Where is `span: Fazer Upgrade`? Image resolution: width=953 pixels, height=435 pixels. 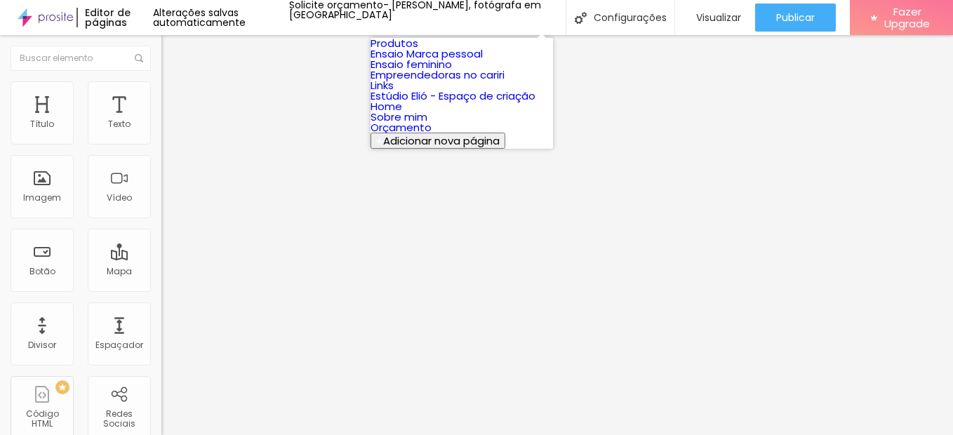
span: Fazer Upgrade is located at coordinates (908, 18).